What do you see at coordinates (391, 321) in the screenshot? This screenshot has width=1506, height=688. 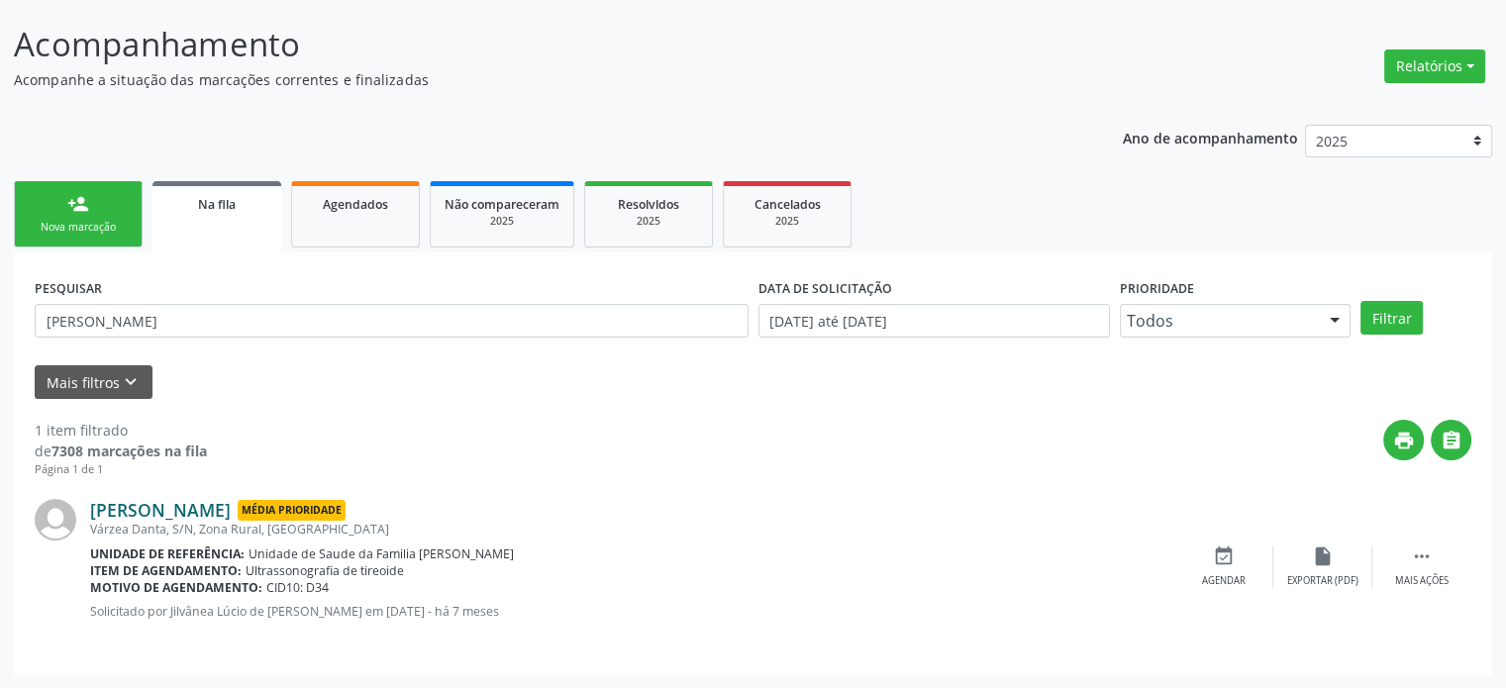 I see `input: Nome, CNS` at bounding box center [391, 321].